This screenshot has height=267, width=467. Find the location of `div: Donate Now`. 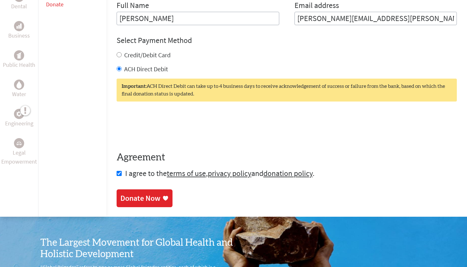

div: Donate Now is located at coordinates (140, 198).